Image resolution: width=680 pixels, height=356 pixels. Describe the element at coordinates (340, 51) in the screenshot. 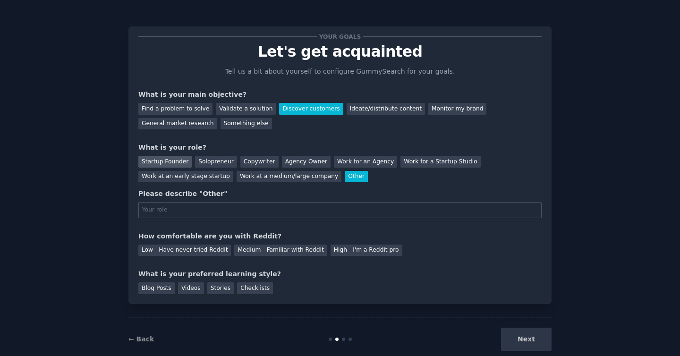

I see `p: Let's get acquainted` at that location.